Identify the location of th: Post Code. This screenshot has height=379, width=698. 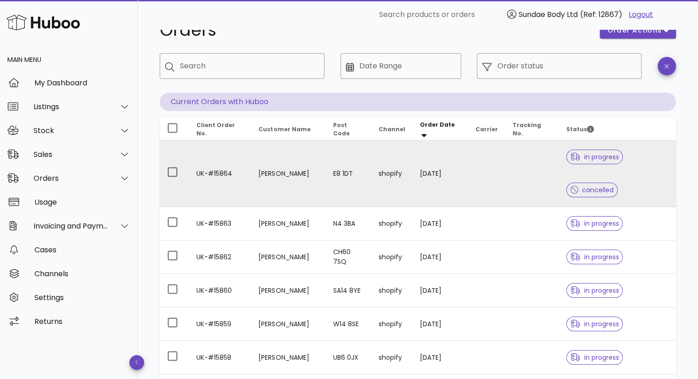
(348, 129).